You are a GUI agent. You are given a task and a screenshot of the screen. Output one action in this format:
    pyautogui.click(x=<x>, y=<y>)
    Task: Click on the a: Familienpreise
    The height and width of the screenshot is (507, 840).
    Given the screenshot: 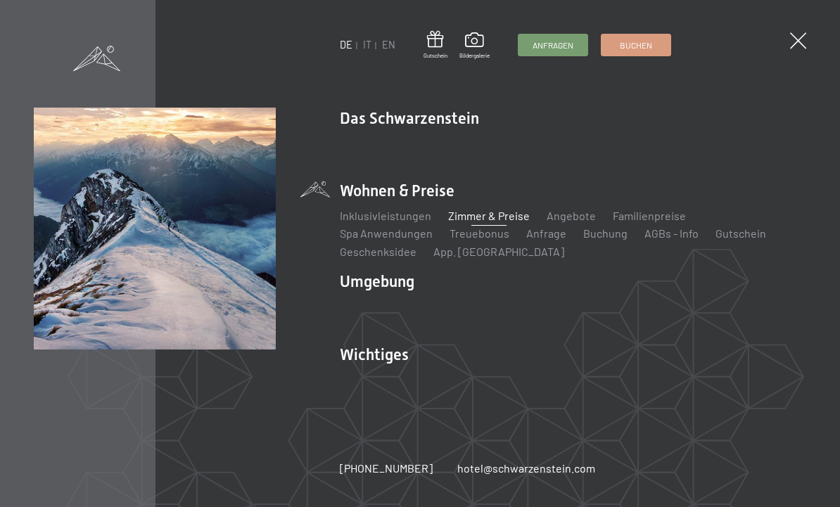 What is the action you would take?
    pyautogui.click(x=649, y=215)
    